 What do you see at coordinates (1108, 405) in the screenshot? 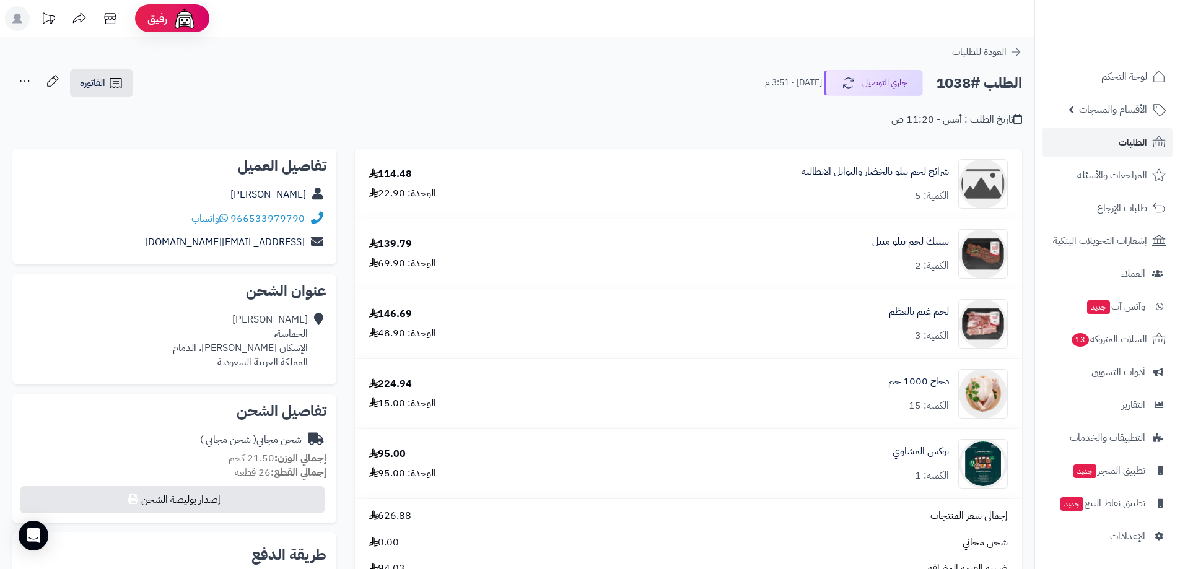
I see `a: التقارير` at bounding box center [1108, 405].